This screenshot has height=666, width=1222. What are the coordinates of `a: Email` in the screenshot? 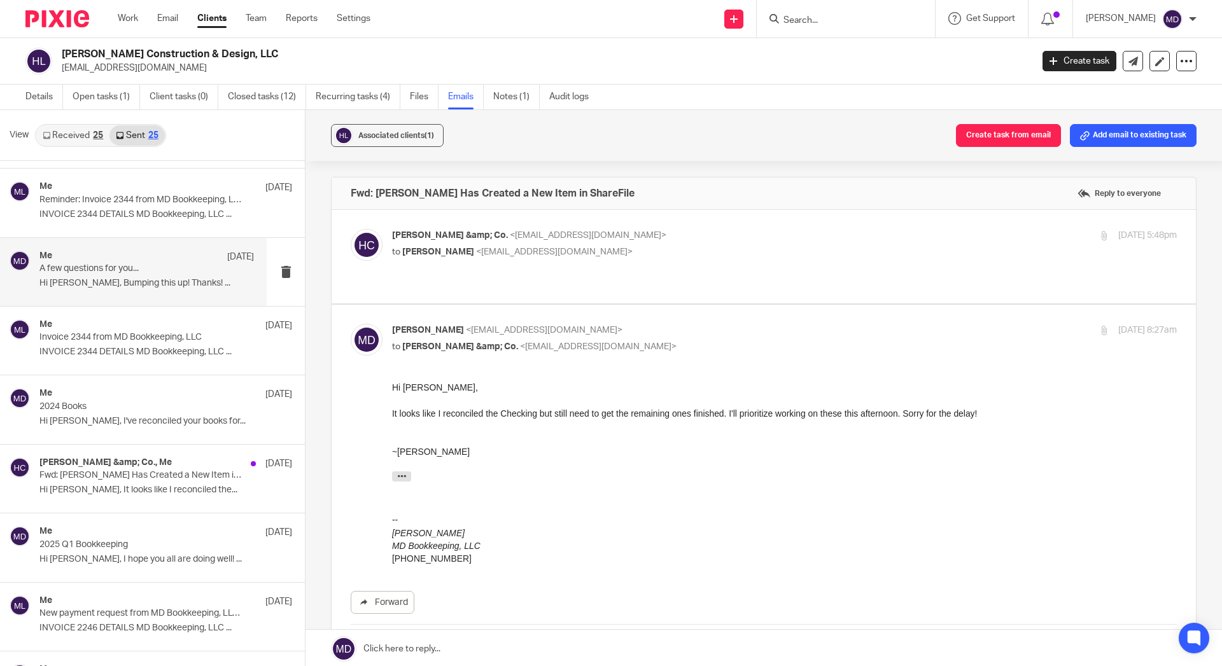 It's located at (167, 18).